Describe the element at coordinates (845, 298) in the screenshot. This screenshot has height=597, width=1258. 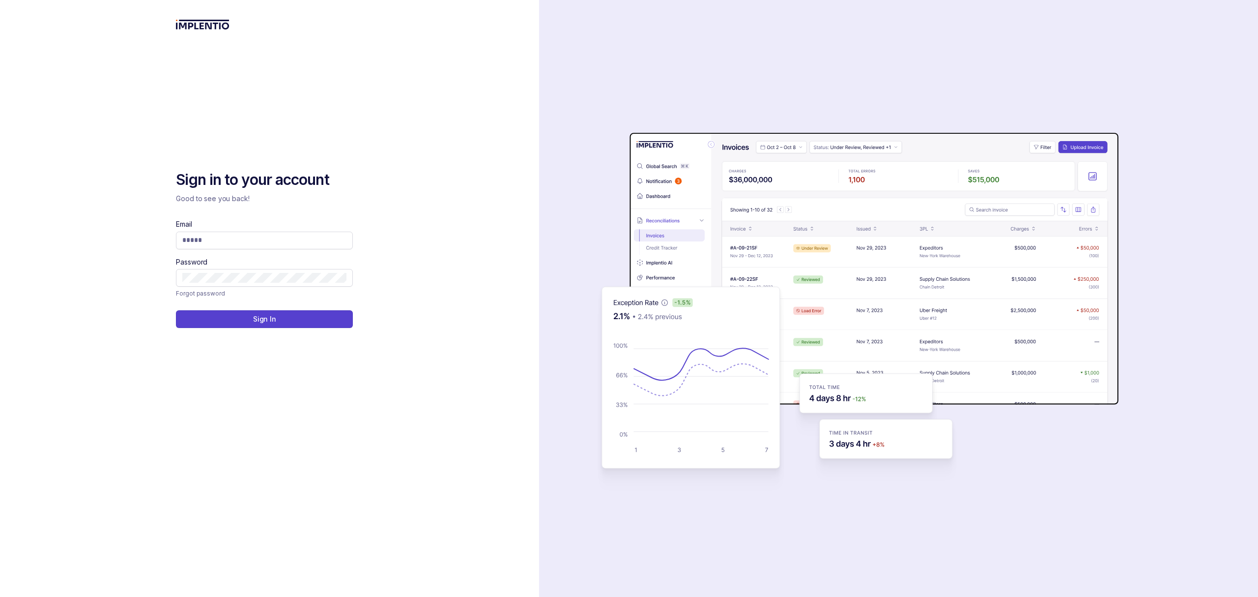
I see `img: signin-background.svg` at that location.